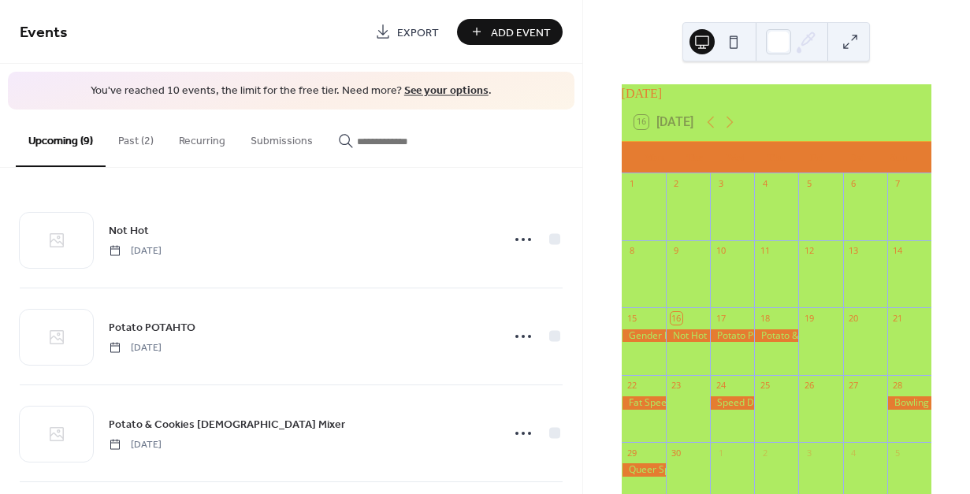  What do you see at coordinates (898, 385) in the screenshot?
I see `div: 28` at bounding box center [898, 385].